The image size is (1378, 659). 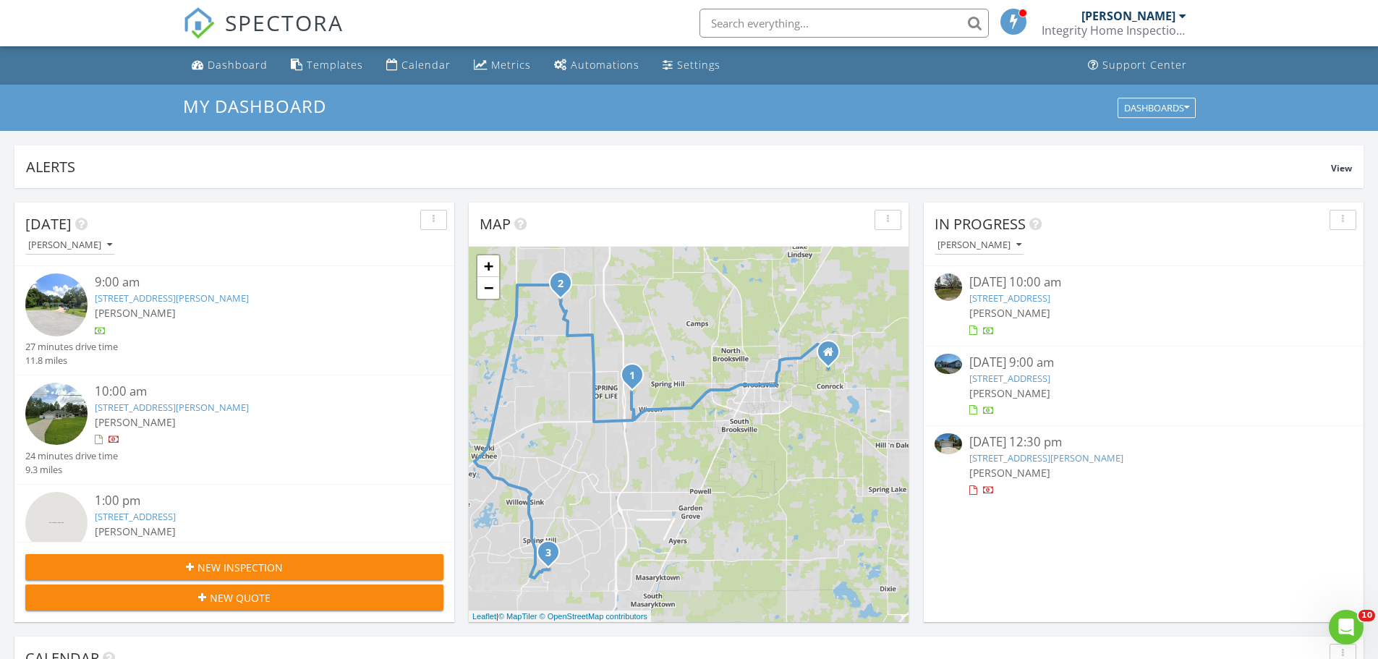 What do you see at coordinates (699, 64) in the screenshot?
I see `div: Settings` at bounding box center [699, 64].